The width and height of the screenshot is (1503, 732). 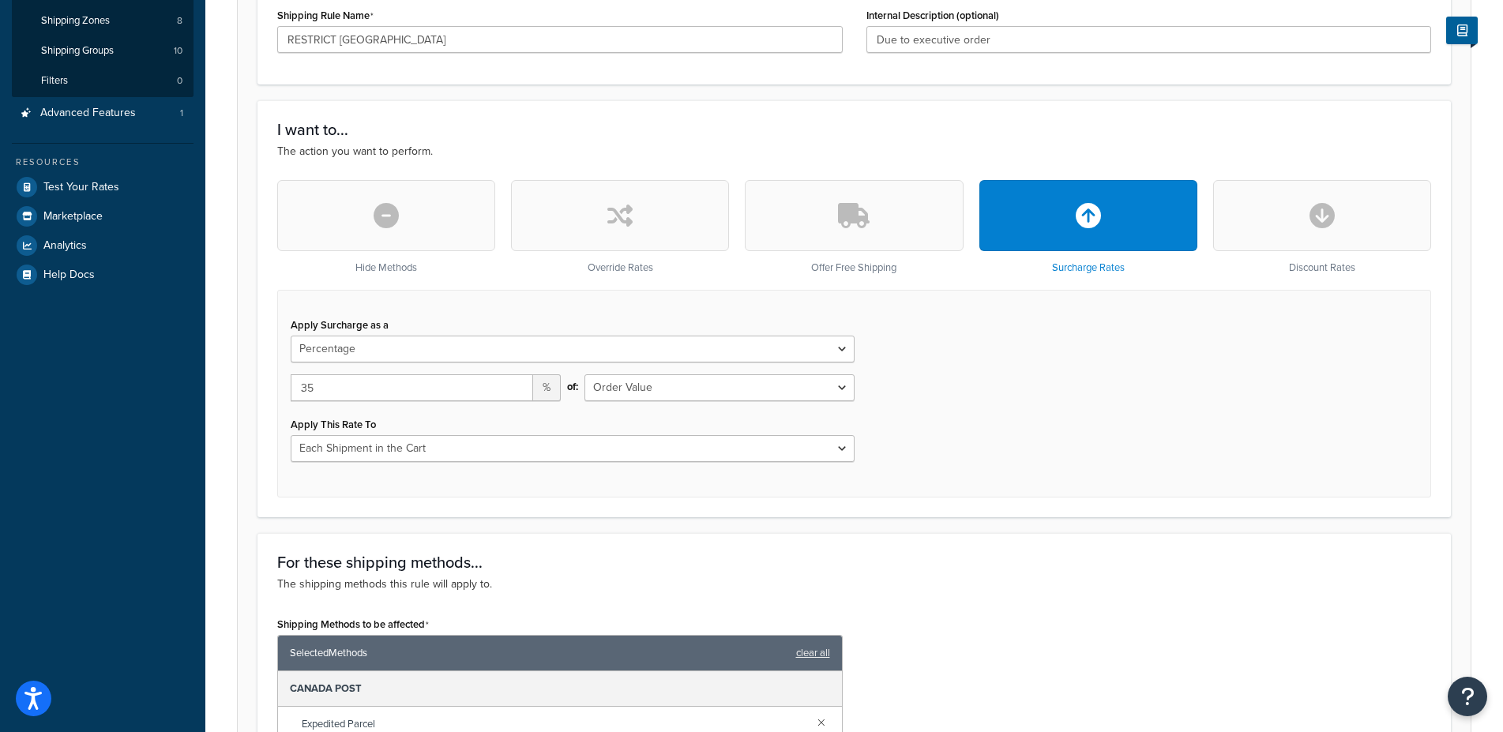 I want to click on span: Advanced Features, so click(x=88, y=113).